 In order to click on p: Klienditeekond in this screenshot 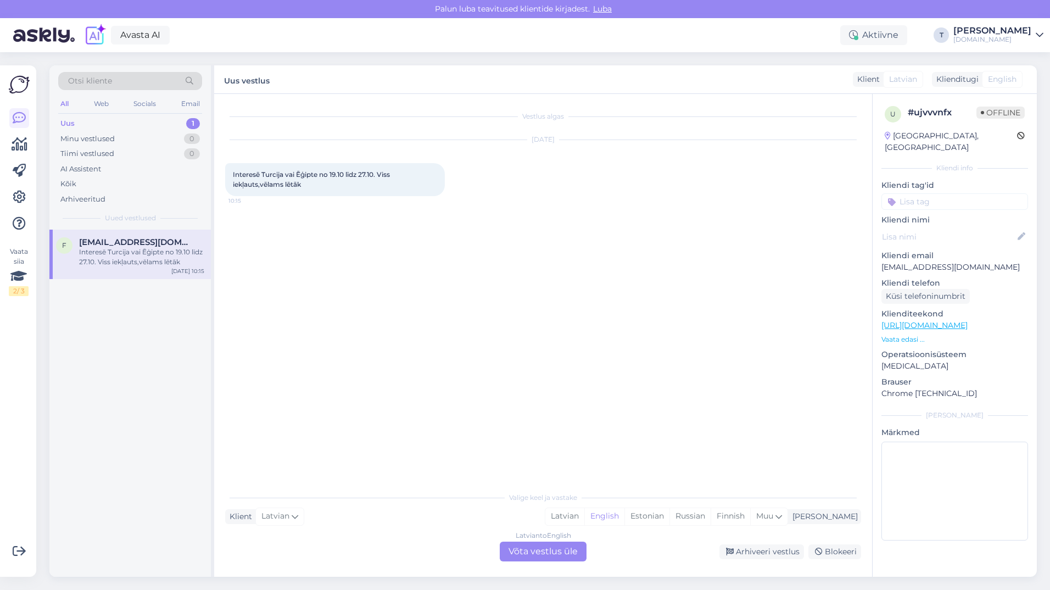, I will do `click(954, 314)`.